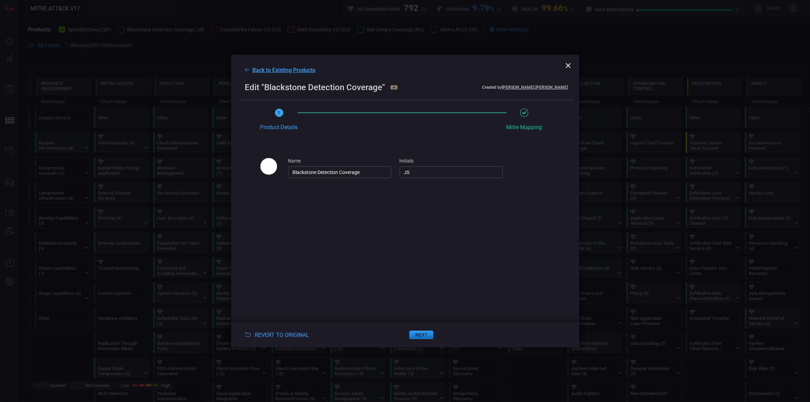 The height and width of the screenshot is (402, 810). I want to click on span: Mitre Mapping, so click(524, 127).